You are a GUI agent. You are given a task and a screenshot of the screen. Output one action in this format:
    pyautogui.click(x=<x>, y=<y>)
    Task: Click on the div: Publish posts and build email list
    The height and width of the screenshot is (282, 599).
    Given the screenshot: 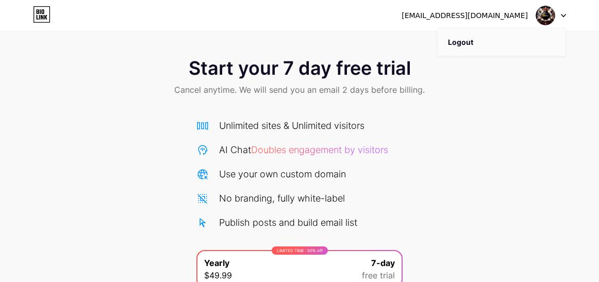 What is the action you would take?
    pyautogui.click(x=288, y=222)
    